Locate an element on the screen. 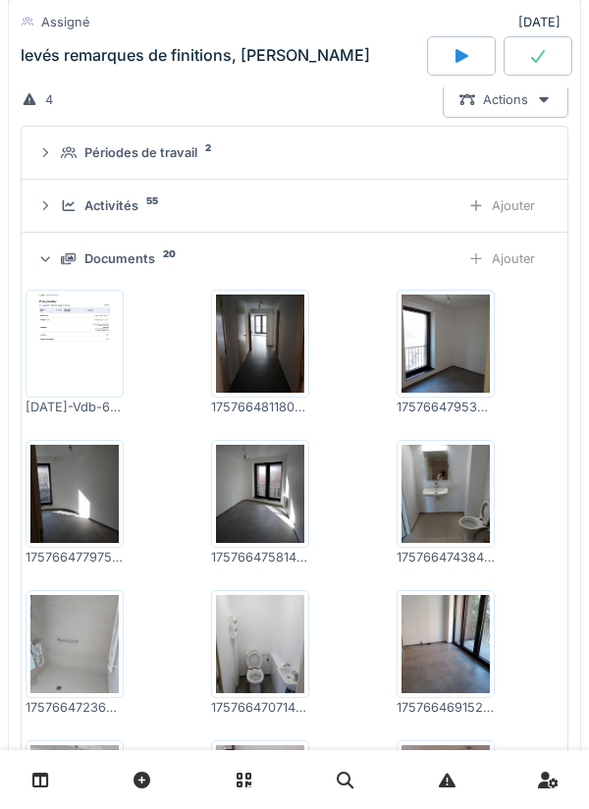 This screenshot has width=589, height=809. img: afiwoiiqbexb1ezstndfbyt99z72 is located at coordinates (260, 494).